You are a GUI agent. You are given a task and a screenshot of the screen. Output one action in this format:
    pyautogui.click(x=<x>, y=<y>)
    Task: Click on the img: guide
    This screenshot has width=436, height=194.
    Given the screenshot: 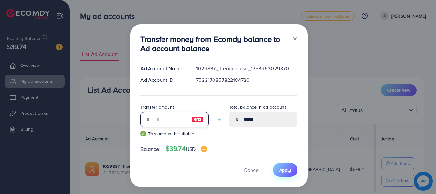 What is the action you would take?
    pyautogui.click(x=143, y=133)
    